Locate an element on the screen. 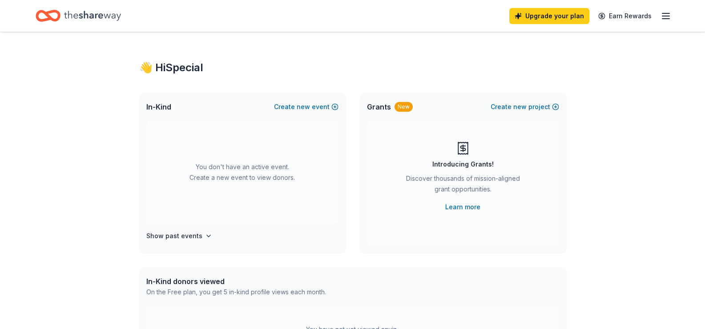 This screenshot has height=329, width=705. button: Show past events is located at coordinates (179, 236).